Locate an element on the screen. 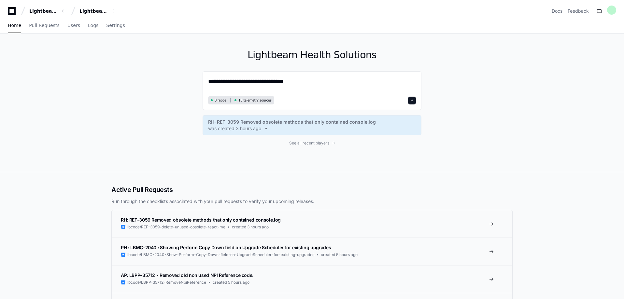 Image resolution: width=624 pixels, height=299 pixels. div: Lightbeam Health Solutions is located at coordinates (94, 11).